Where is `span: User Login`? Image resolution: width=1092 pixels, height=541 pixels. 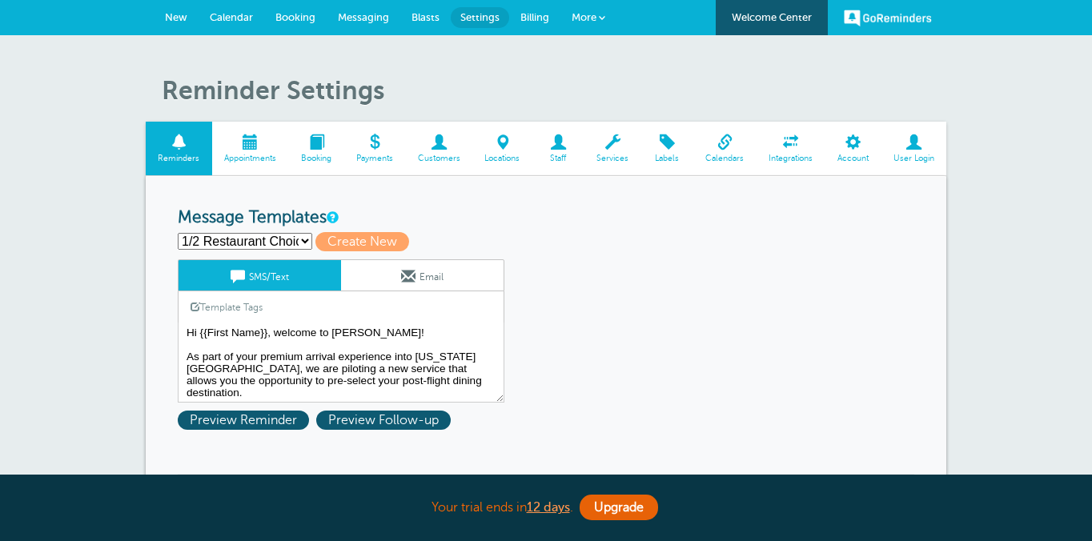
span: User Login is located at coordinates (913, 159).